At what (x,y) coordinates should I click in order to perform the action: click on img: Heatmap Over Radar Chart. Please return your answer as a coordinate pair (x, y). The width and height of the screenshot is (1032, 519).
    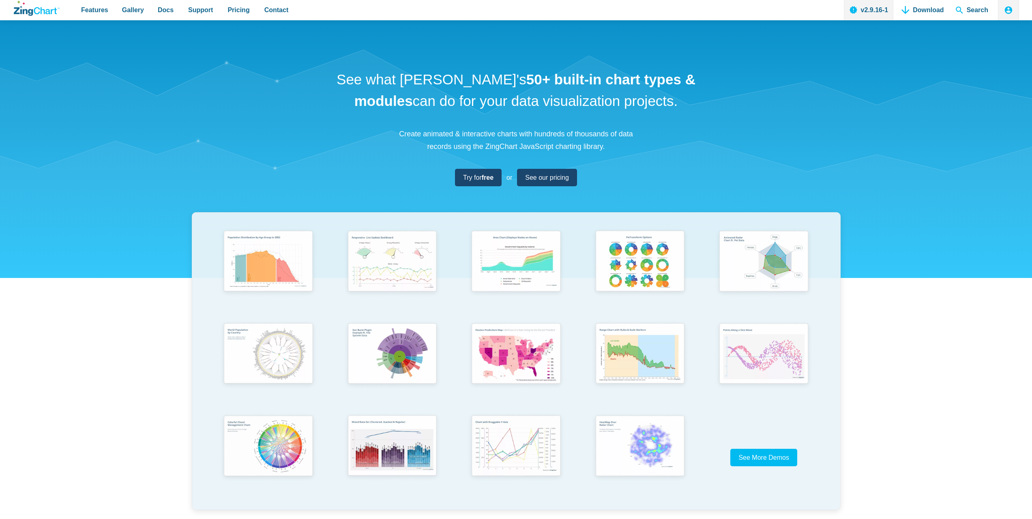
    Looking at the image, I should click on (640, 446).